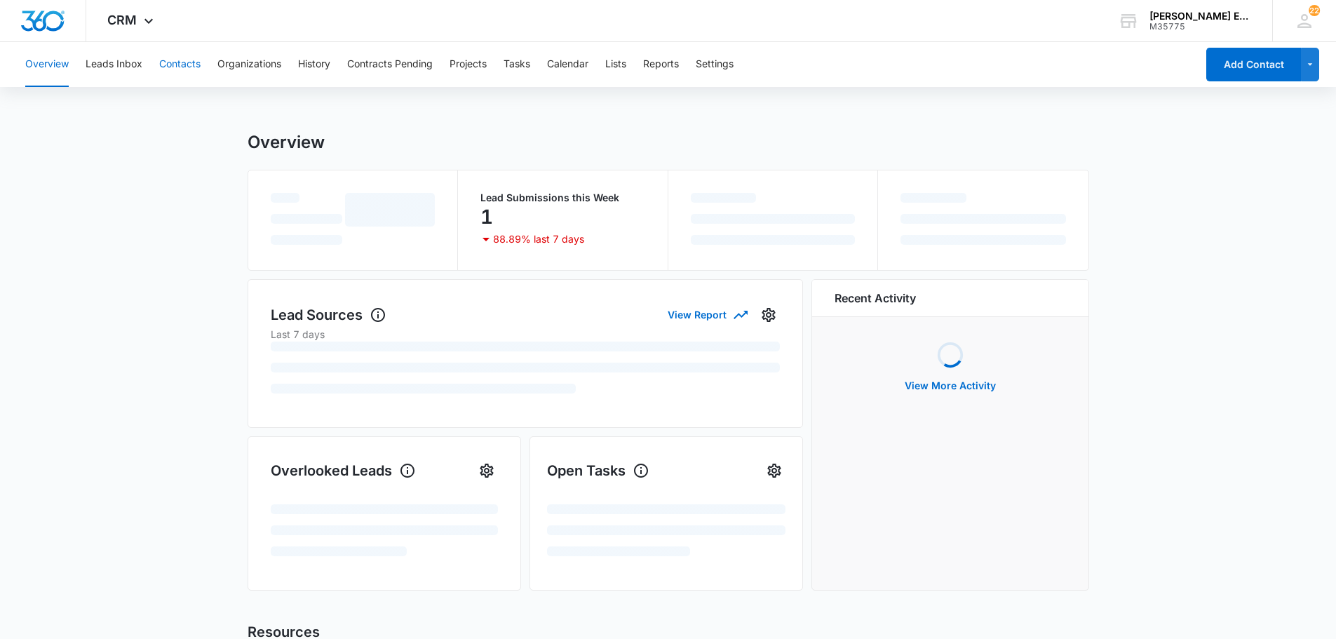 This screenshot has height=639, width=1336. Describe the element at coordinates (525, 334) in the screenshot. I see `p: Last 7 days` at that location.